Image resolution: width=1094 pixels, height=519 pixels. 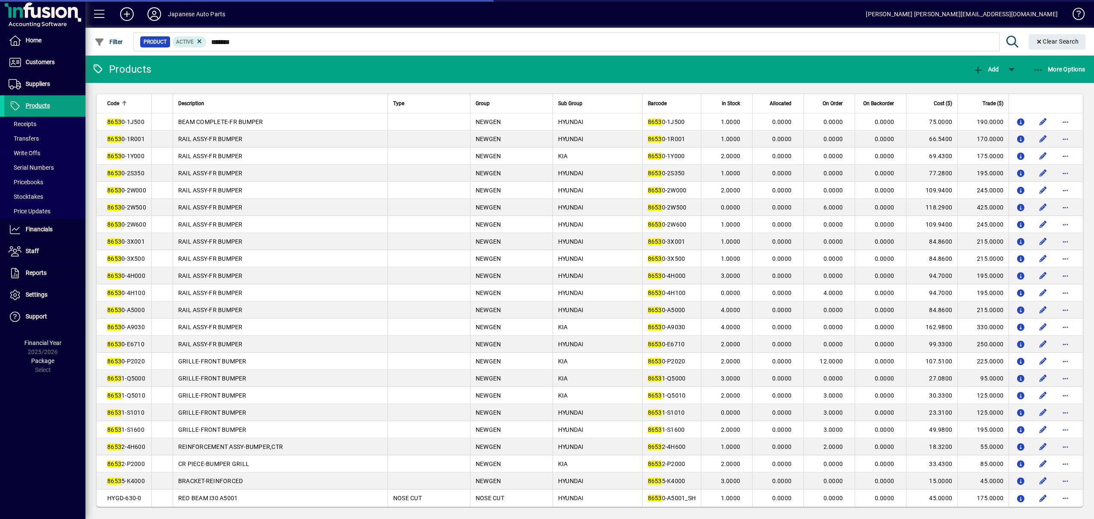 I want to click on span: Financials, so click(x=39, y=229).